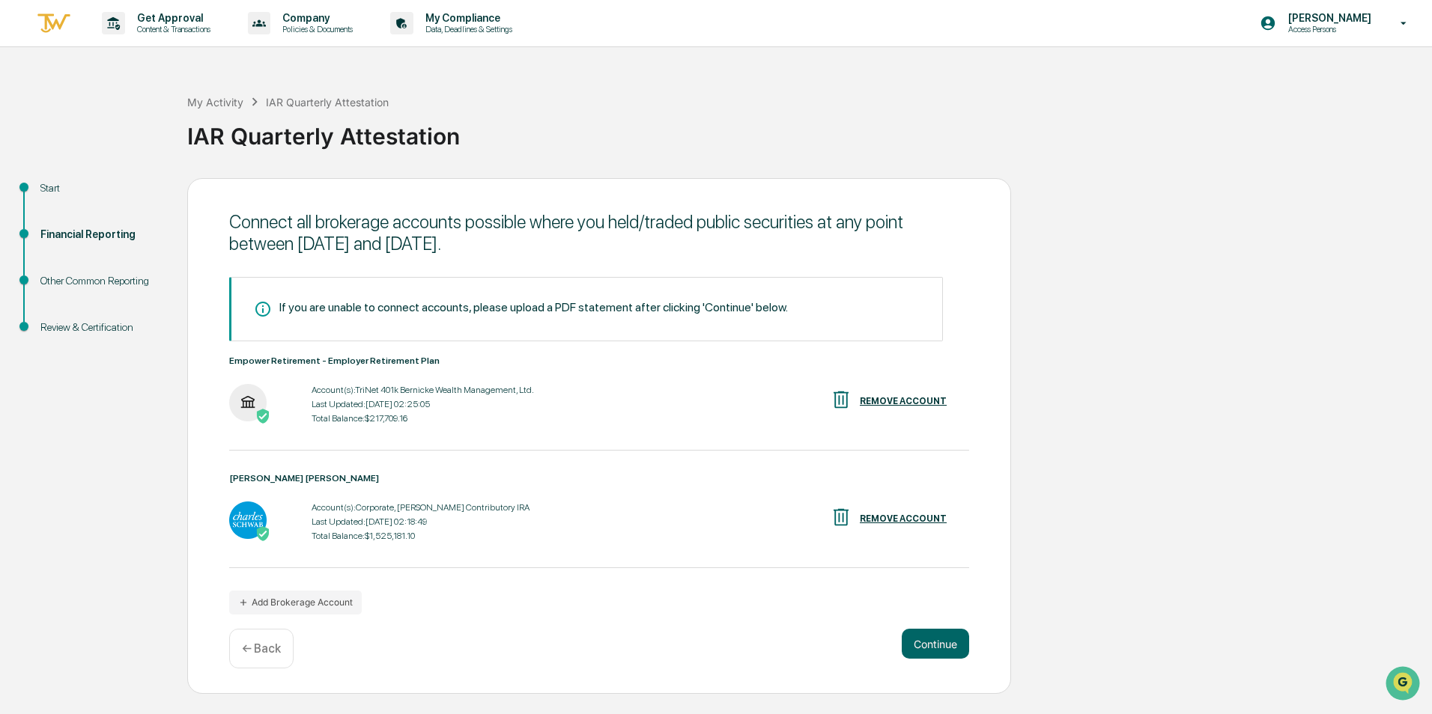 This screenshot has height=714, width=1432. What do you see at coordinates (55, 196) in the screenshot?
I see `a: 🖐️Preclearance` at bounding box center [55, 196].